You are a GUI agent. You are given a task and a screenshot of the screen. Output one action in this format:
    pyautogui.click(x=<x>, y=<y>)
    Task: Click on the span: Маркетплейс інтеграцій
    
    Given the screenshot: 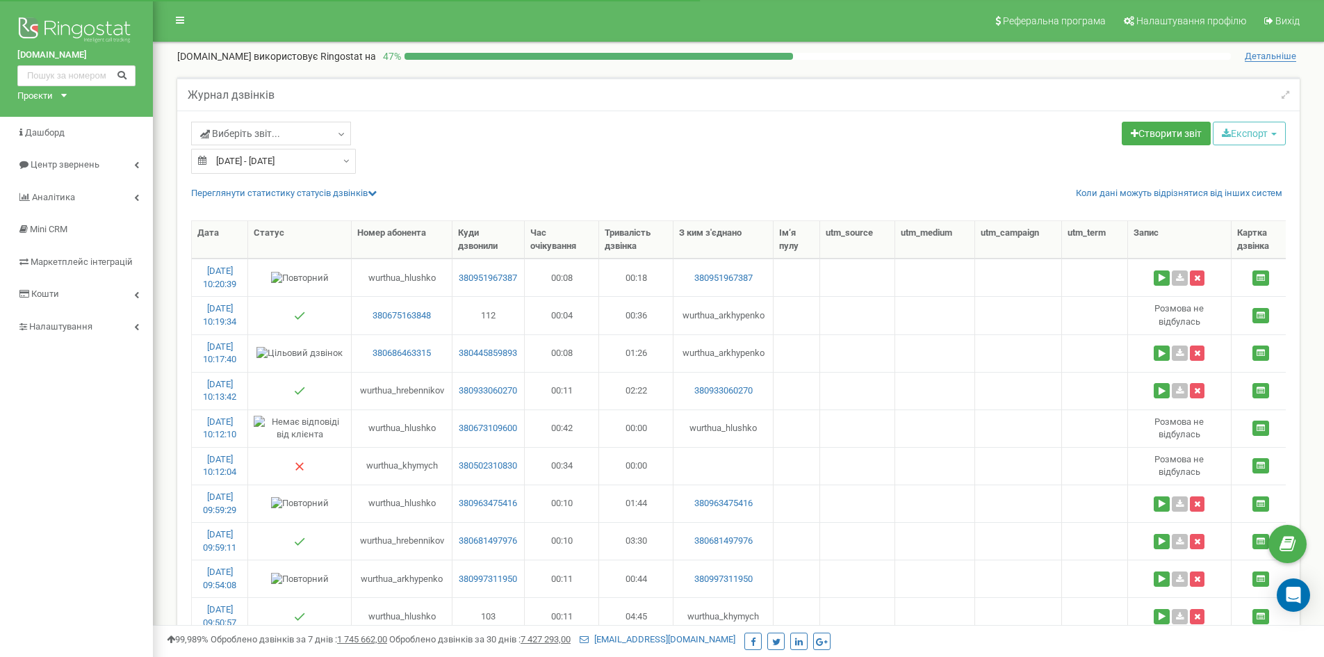 What is the action you would take?
    pyautogui.click(x=81, y=261)
    